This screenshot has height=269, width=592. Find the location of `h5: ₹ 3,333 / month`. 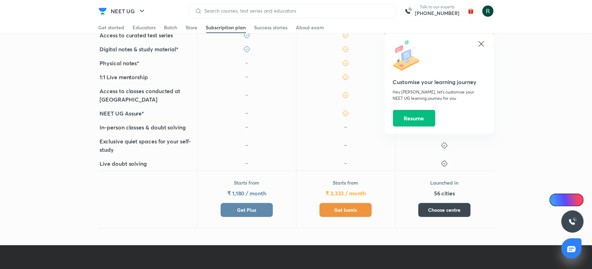

h5: ₹ 3,333 / month is located at coordinates (346, 193).